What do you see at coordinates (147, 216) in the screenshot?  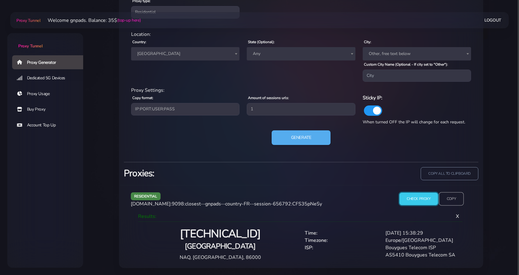 I see `span: Results:` at bounding box center [147, 216].